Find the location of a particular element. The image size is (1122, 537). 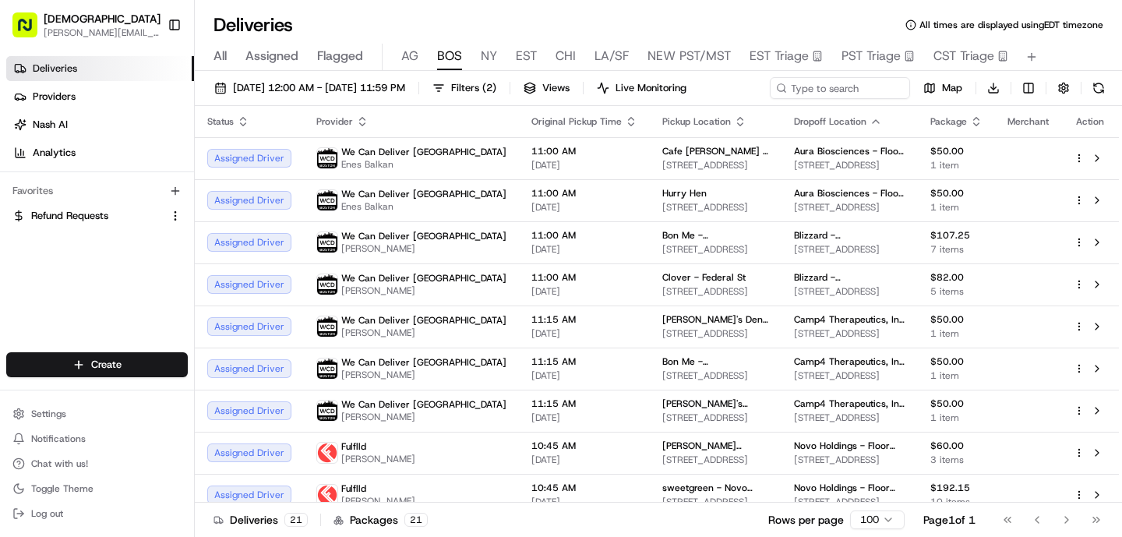

div: Action is located at coordinates (1090, 122).